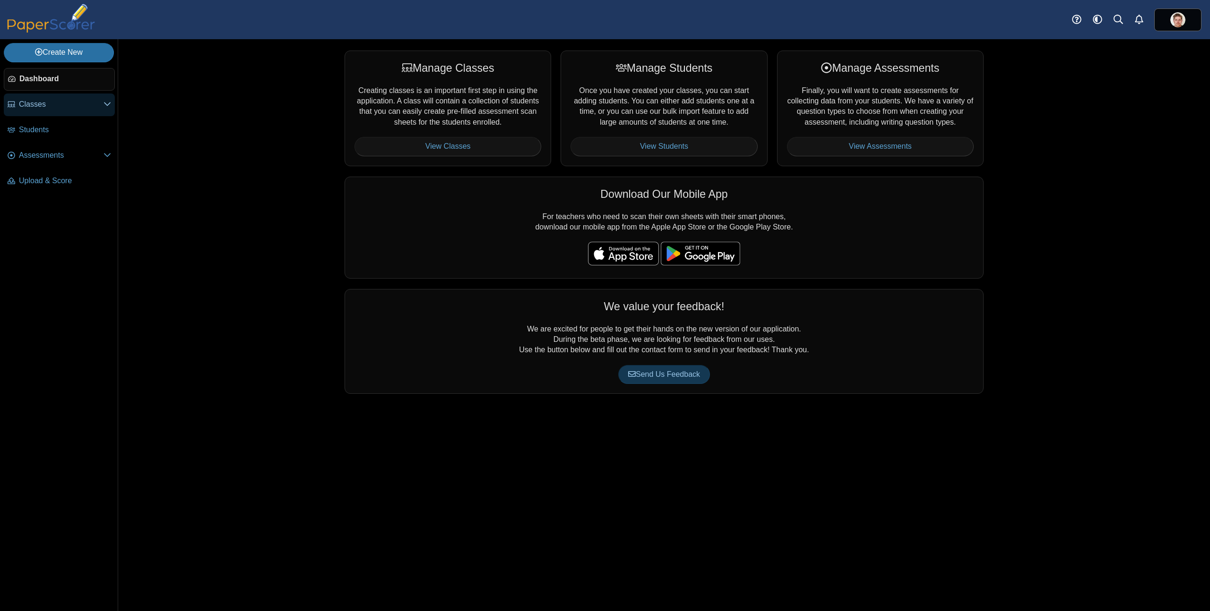 The image size is (1210, 611). Describe the element at coordinates (59, 52) in the screenshot. I see `a: Create New` at that location.